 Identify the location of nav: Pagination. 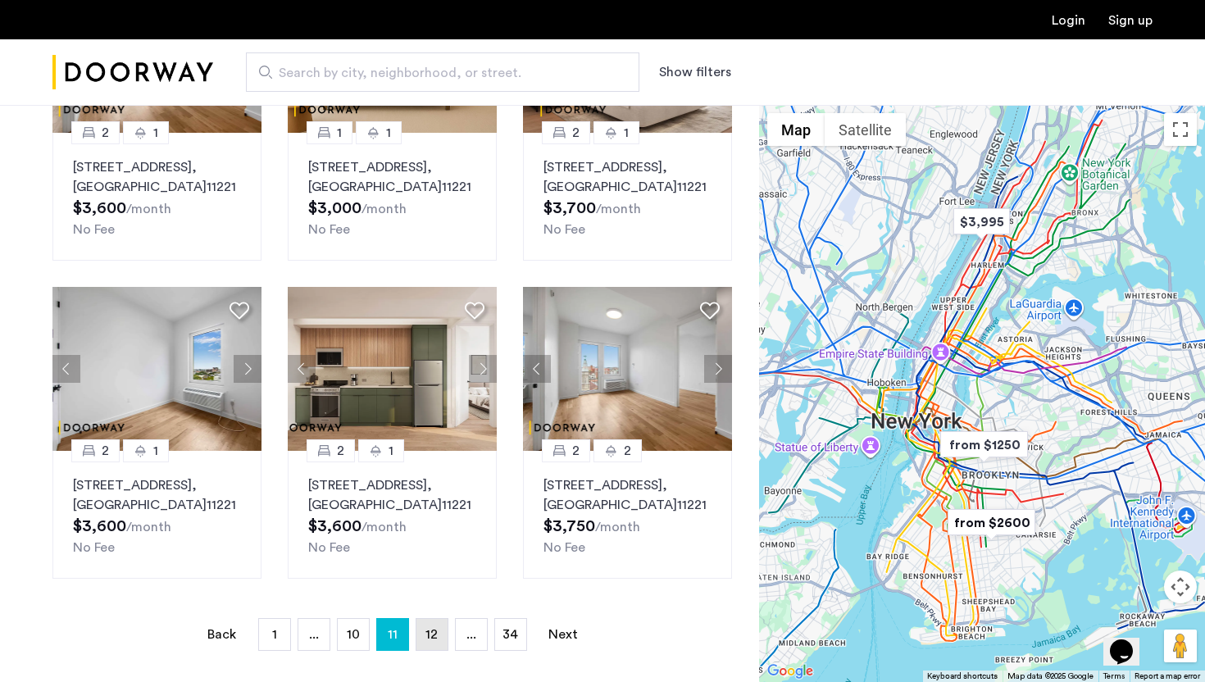
(392, 634).